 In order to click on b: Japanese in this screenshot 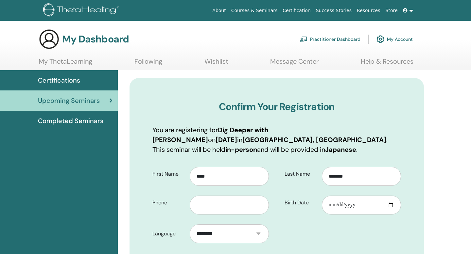, I will do `click(340, 150)`.